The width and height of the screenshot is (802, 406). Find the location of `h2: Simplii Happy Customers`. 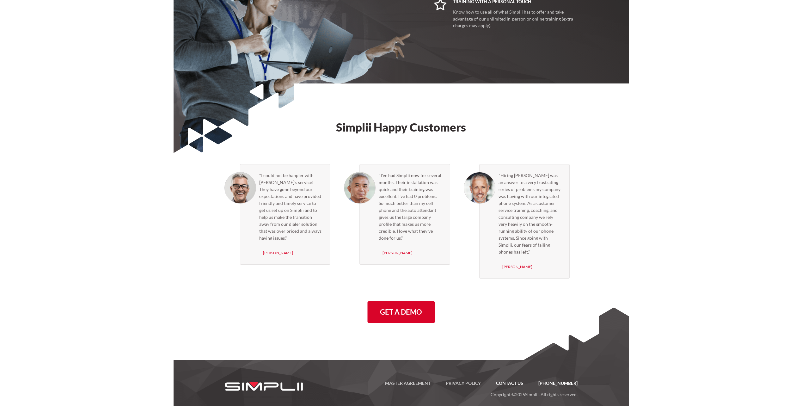

h2: Simplii Happy Customers is located at coordinates (401, 127).